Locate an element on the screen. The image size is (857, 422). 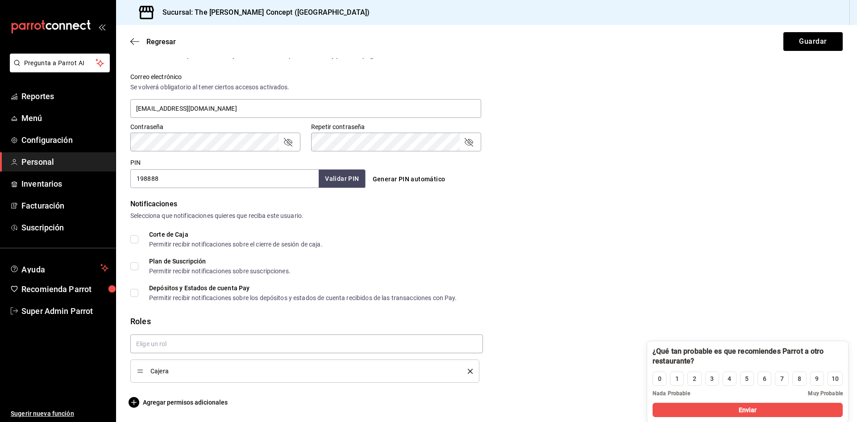
div: Notificaciones is located at coordinates (487, 204).